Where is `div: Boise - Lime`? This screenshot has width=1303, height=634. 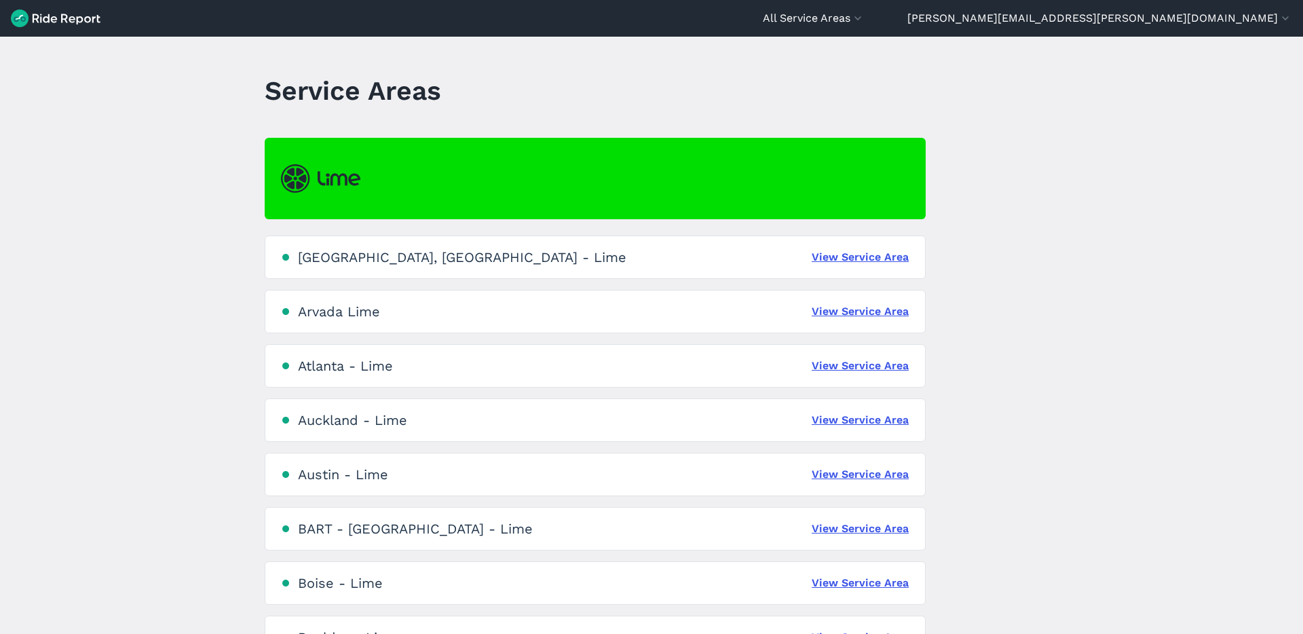
div: Boise - Lime is located at coordinates (340, 583).